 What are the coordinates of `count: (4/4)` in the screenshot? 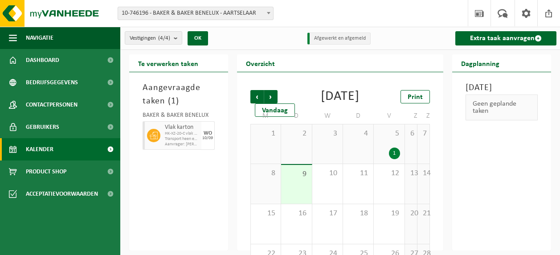 It's located at (164, 38).